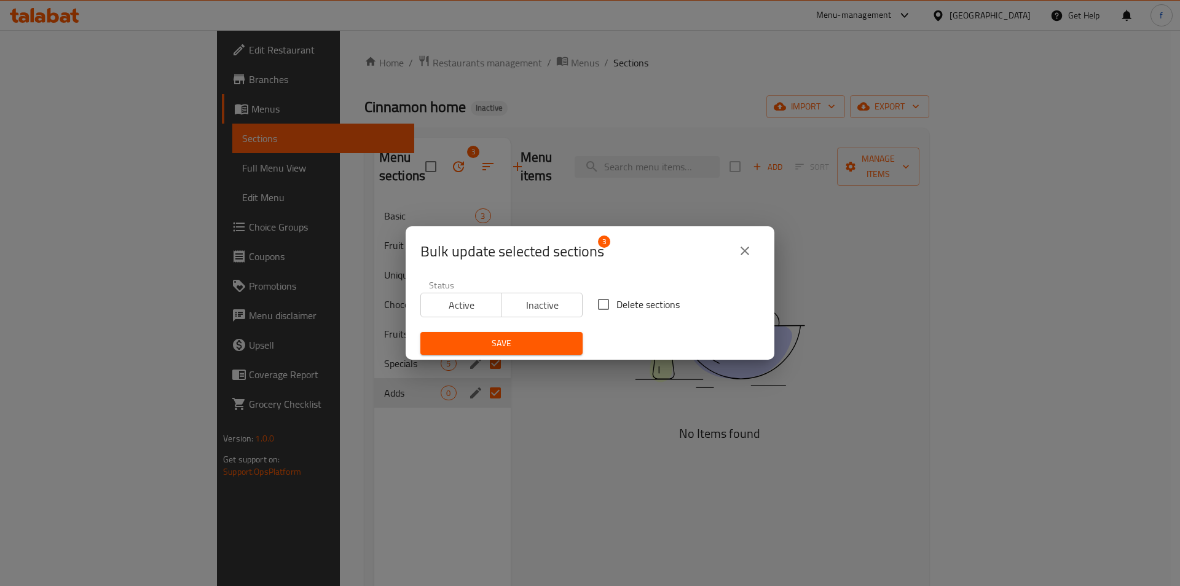 The image size is (1180, 586). I want to click on span: 3, so click(604, 242).